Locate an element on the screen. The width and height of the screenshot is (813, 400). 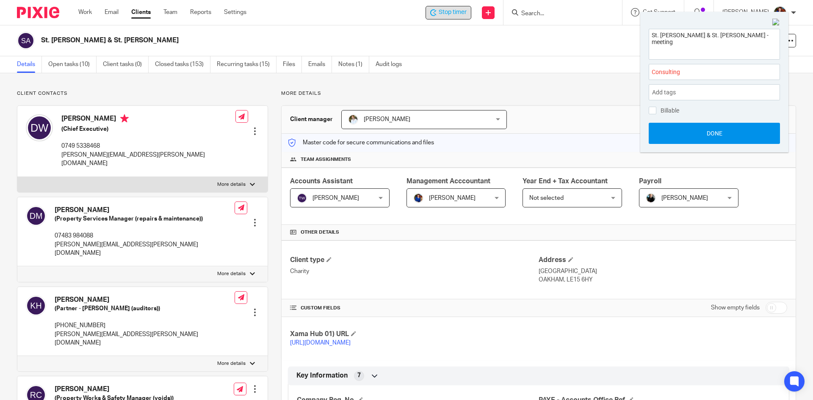
span: Payroll is located at coordinates (650, 181).